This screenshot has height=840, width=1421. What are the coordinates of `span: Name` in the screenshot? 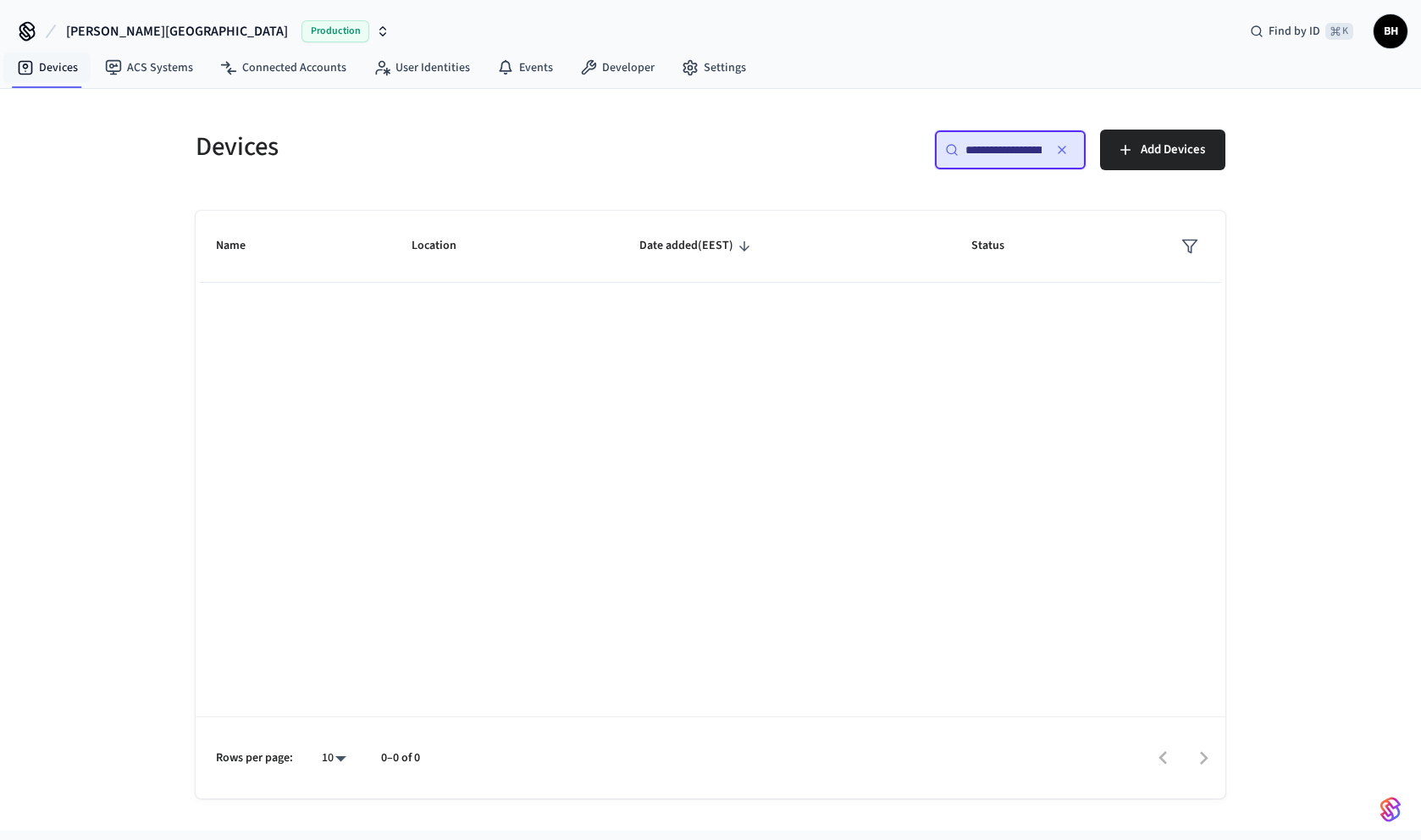 It's located at (242, 245).